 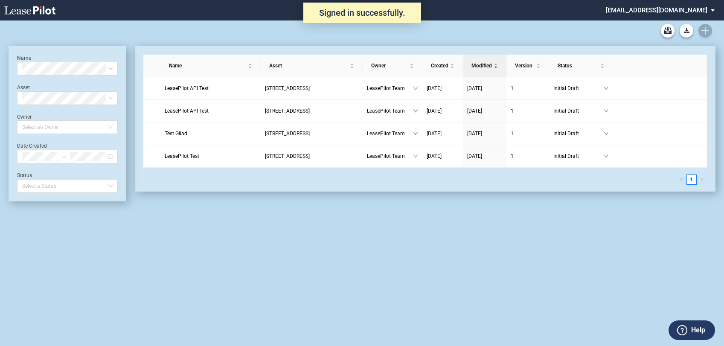 I want to click on a: Archive, so click(x=668, y=31).